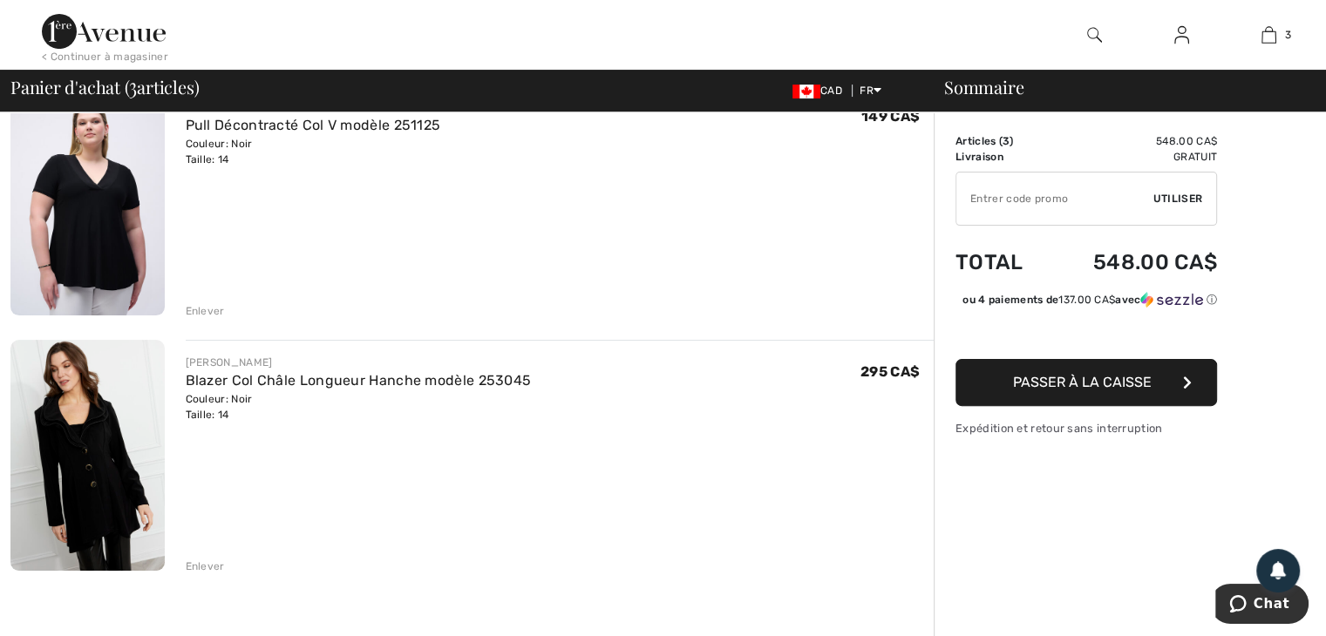  Describe the element at coordinates (1119, 87) in the screenshot. I see `div: Sommaire` at that location.